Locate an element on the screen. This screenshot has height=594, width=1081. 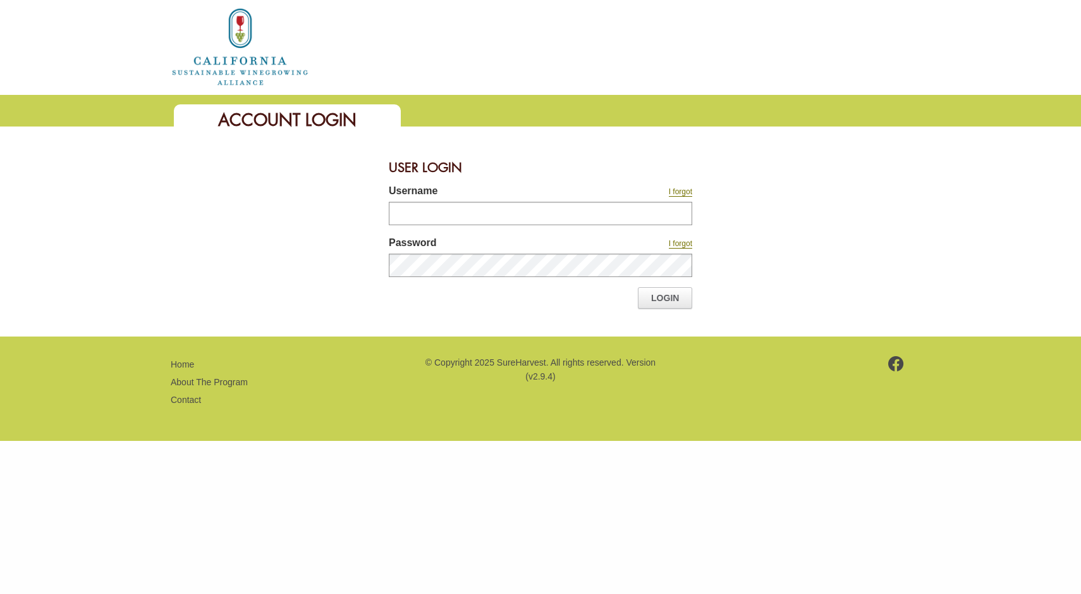
img: logo_cswa2x.png is located at coordinates (240, 47).